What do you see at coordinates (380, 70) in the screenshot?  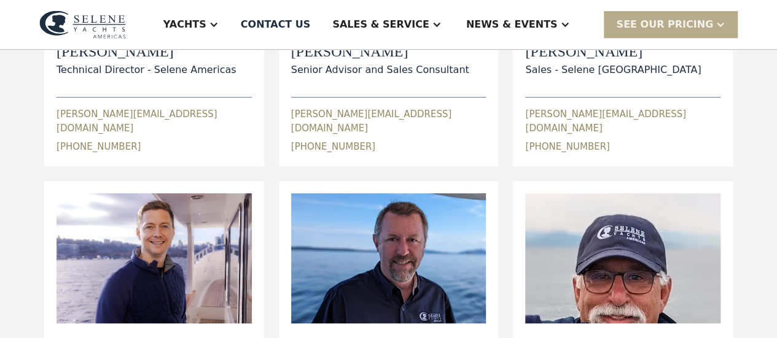 I see `div: Senior Advisor and Sales Consultant` at bounding box center [380, 70].